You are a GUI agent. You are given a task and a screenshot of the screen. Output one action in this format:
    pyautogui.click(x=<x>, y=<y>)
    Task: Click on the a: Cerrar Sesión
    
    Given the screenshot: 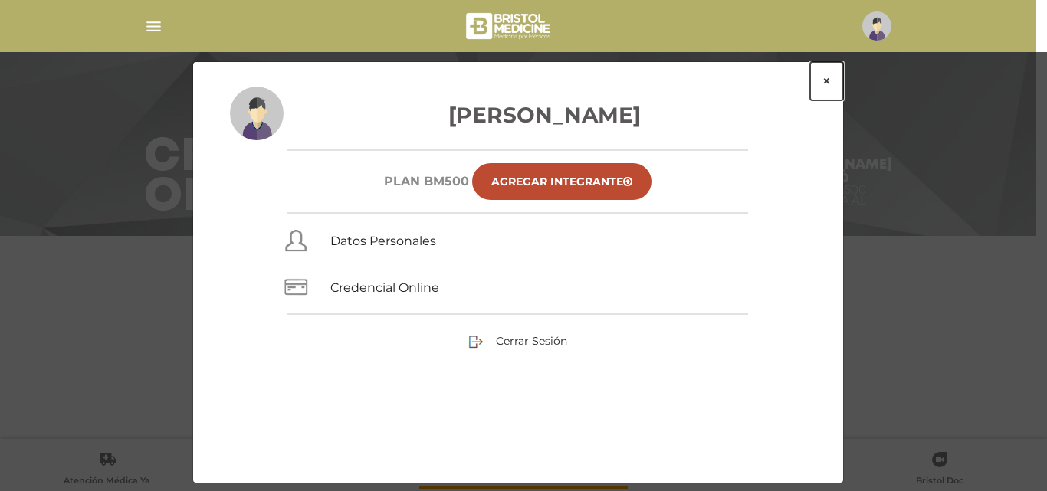 What is the action you would take?
    pyautogui.click(x=517, y=341)
    